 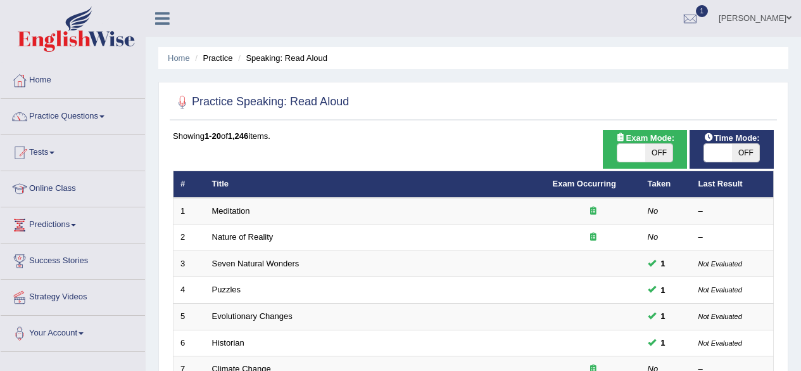 I want to click on a: Puzzles, so click(x=227, y=289).